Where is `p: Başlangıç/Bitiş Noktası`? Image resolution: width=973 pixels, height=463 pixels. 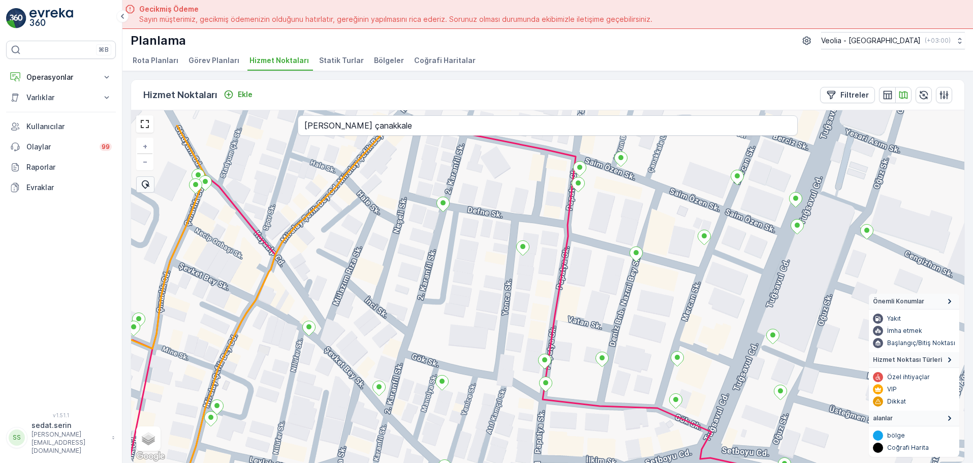 p: Başlangıç/Bitiş Noktası is located at coordinates (921, 343).